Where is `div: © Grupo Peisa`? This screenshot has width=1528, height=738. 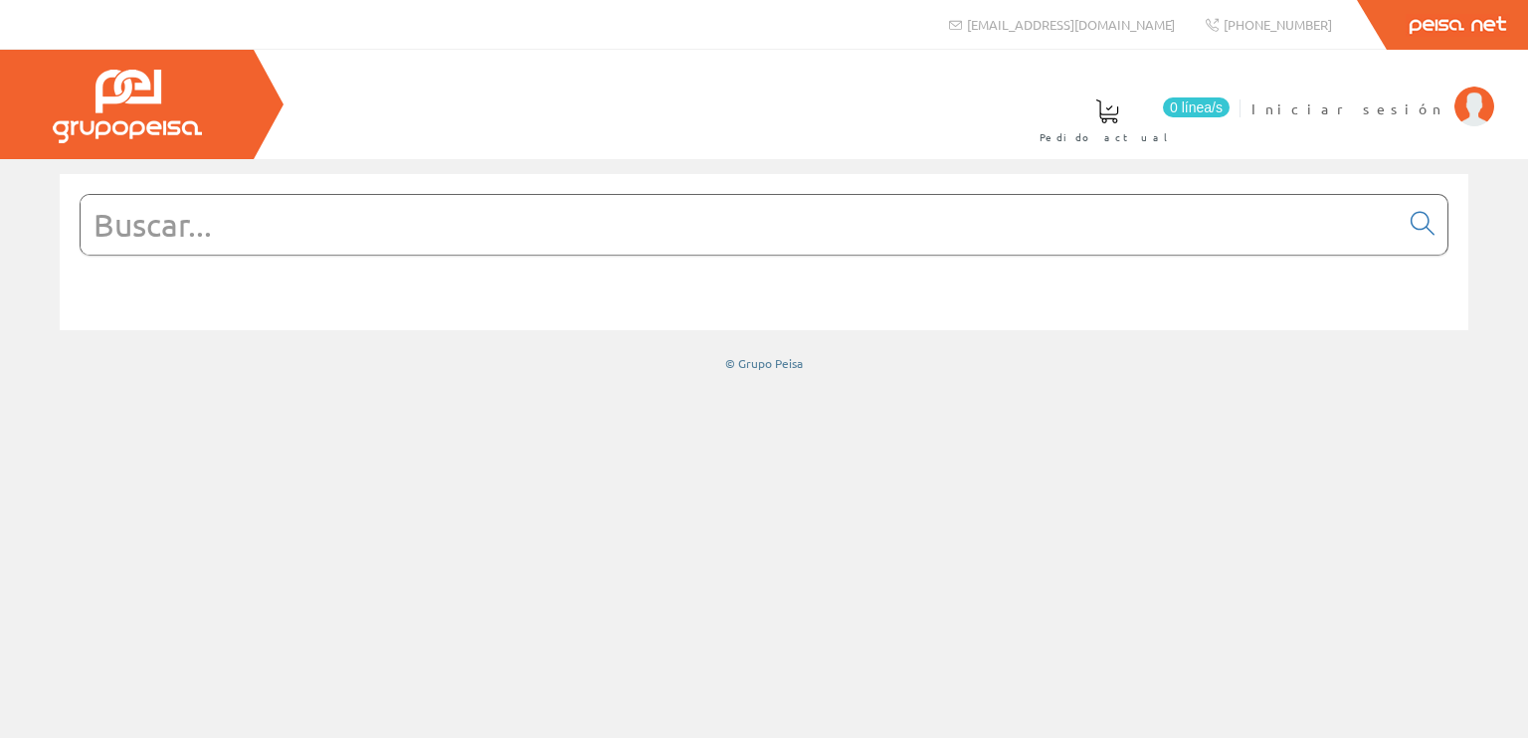
div: © Grupo Peisa is located at coordinates (764, 363).